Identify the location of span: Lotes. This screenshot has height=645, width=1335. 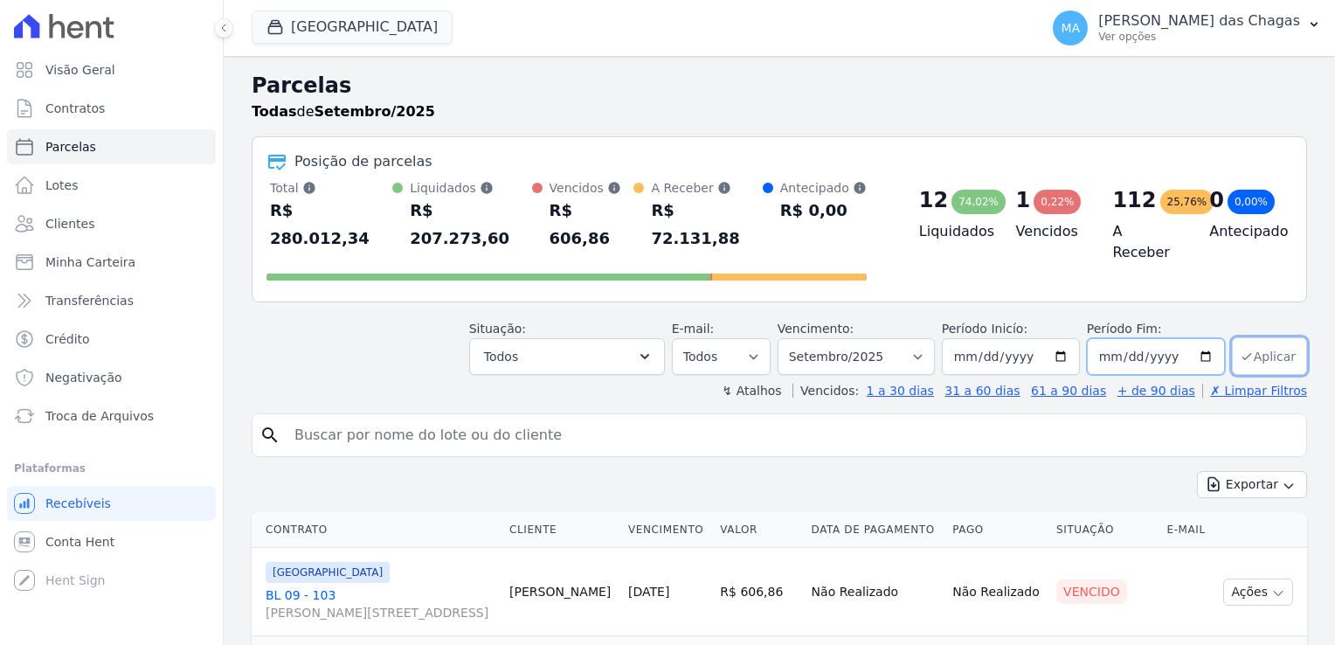
(62, 185).